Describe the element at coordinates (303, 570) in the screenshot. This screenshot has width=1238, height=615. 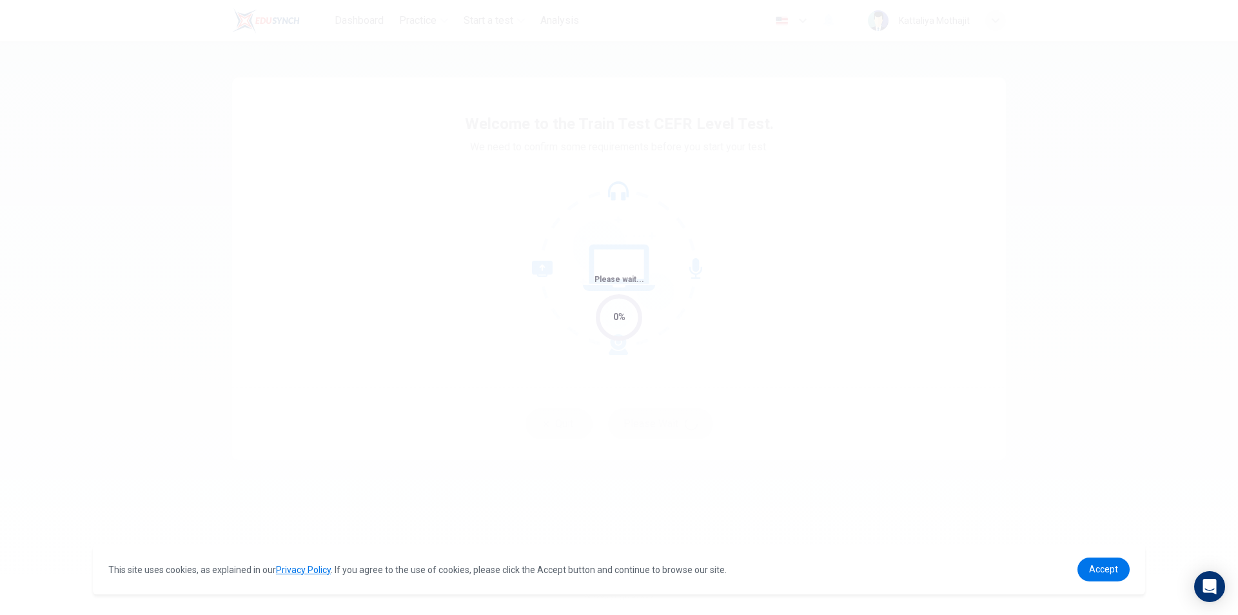
I see `a: Privacy Policy` at that location.